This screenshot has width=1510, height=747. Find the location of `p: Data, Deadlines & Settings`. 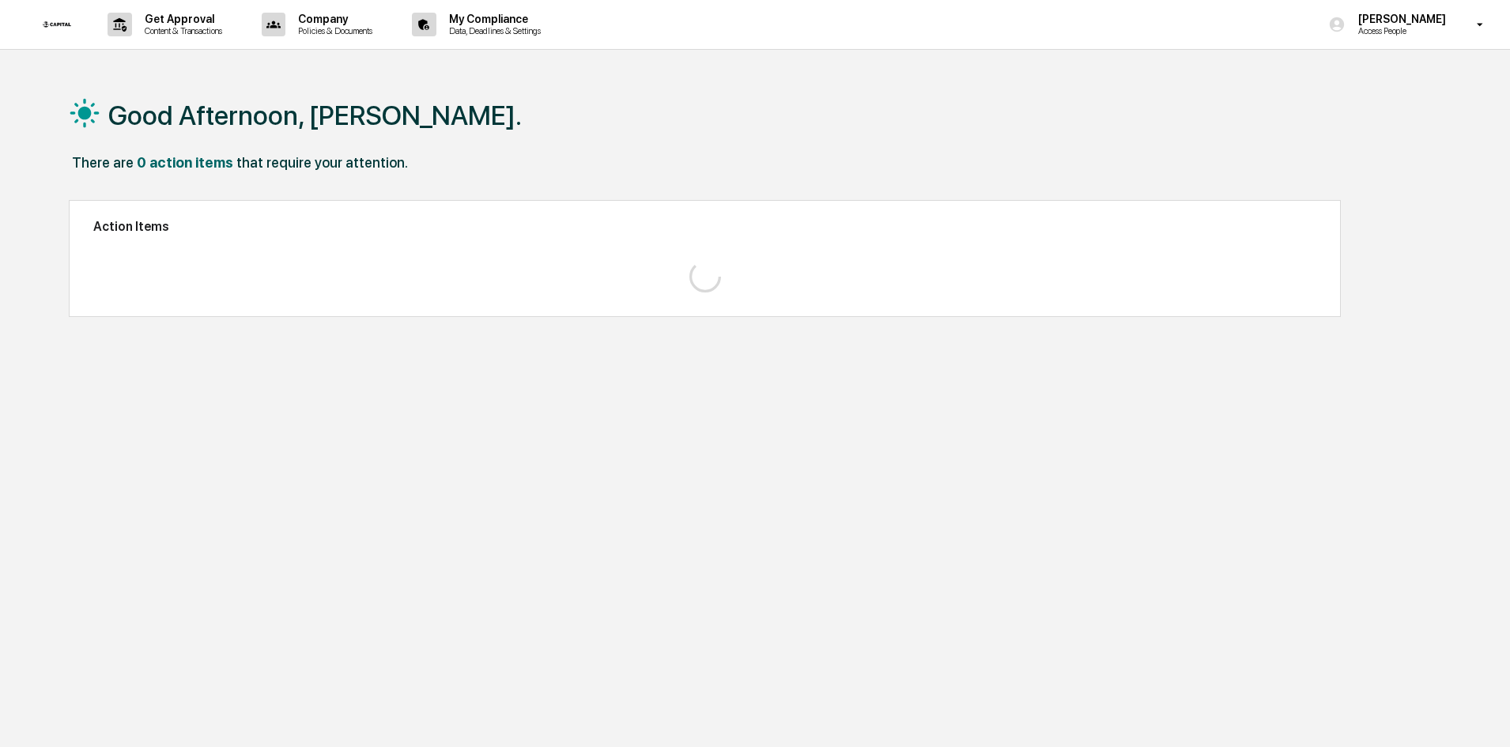

p: Data, Deadlines & Settings is located at coordinates (493, 31).